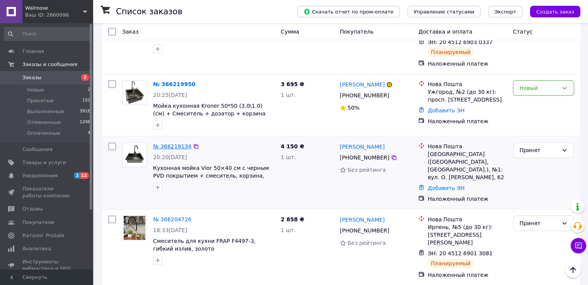 This screenshot has width=588, height=285. I want to click on a: Создать заказ, so click(551, 11).